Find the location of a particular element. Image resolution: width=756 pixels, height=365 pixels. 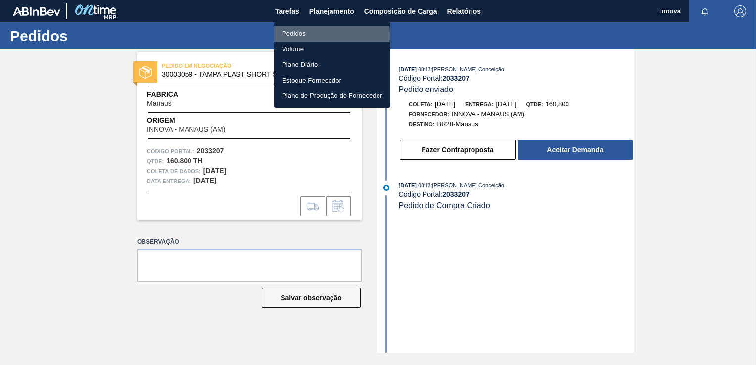

a: Plano Diário is located at coordinates (332, 65).